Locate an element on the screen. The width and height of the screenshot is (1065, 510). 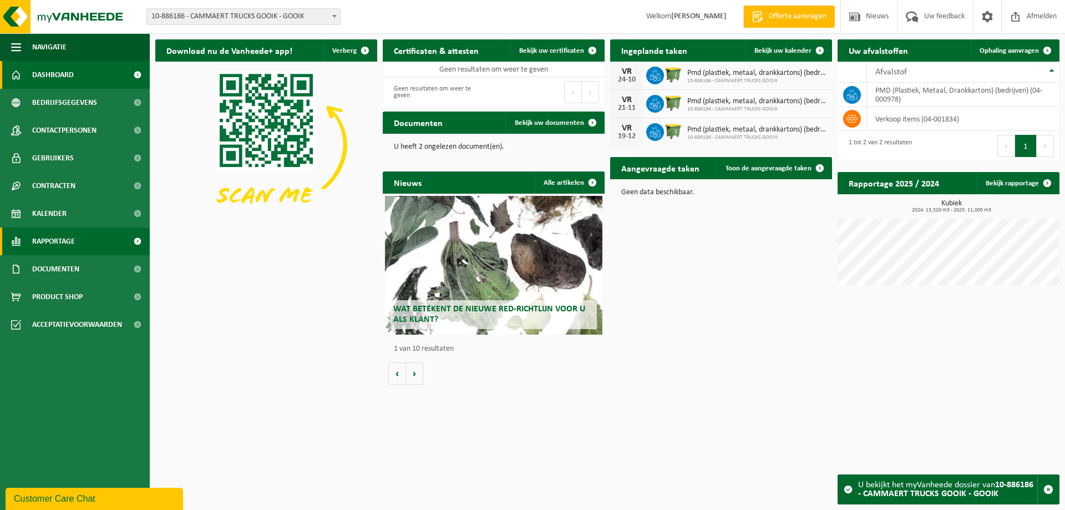
span: Acceptatievoorwaarden is located at coordinates (77, 324).